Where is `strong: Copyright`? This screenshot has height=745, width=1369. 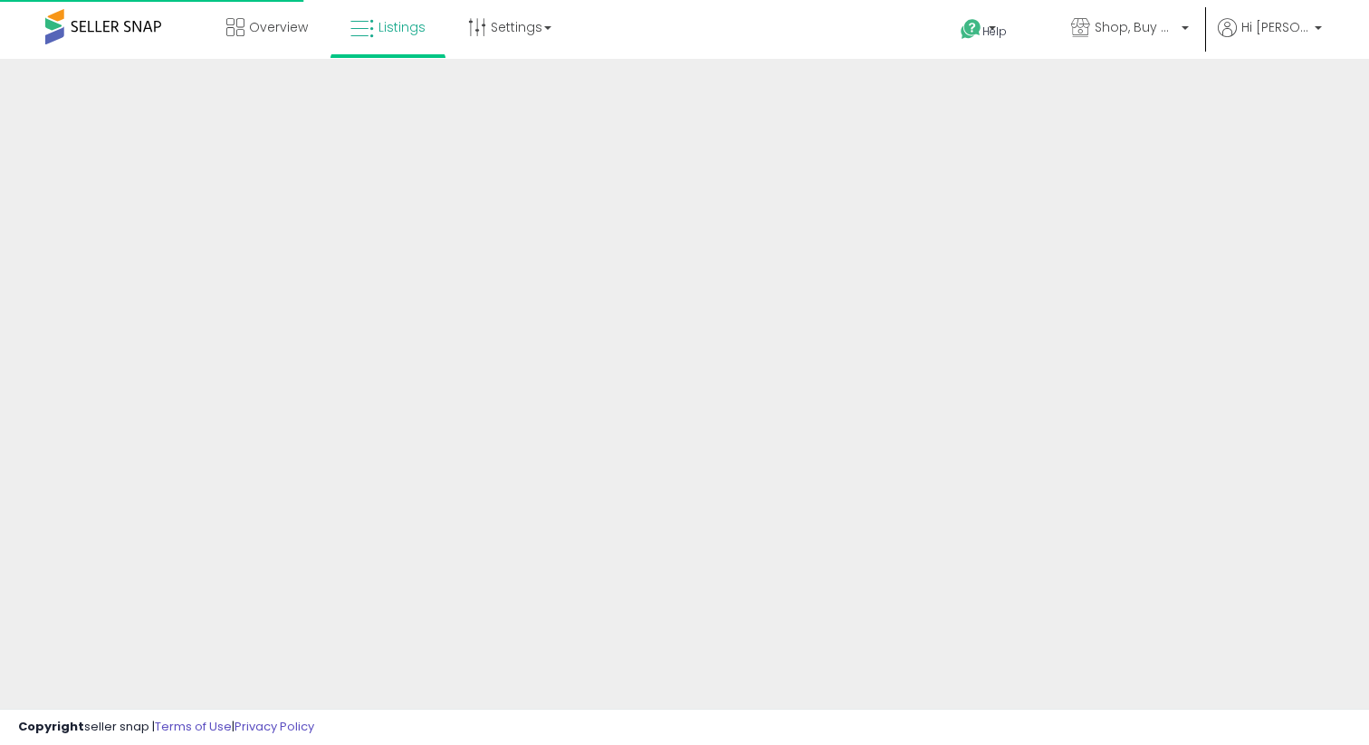
strong: Copyright is located at coordinates (51, 726).